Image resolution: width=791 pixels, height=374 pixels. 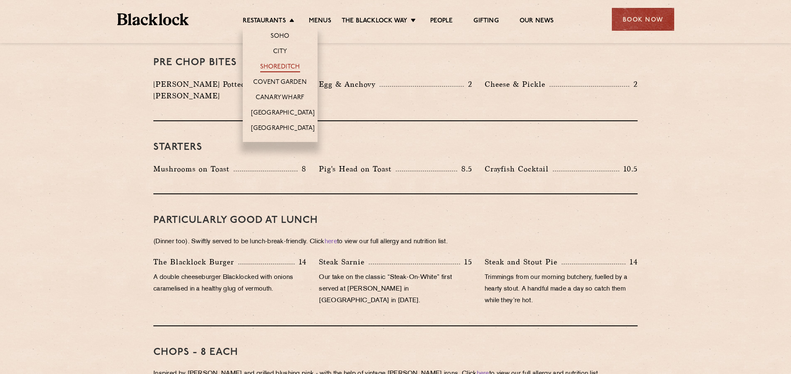 What do you see at coordinates (441, 22) in the screenshot?
I see `a: People` at bounding box center [441, 22].